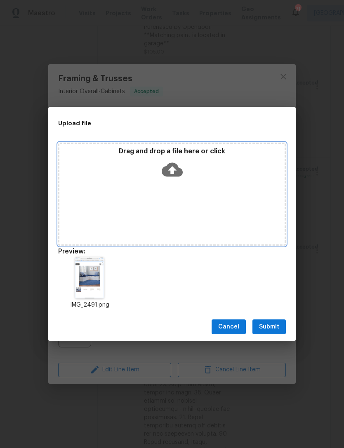 This screenshot has width=344, height=448. I want to click on button: Submit, so click(269, 327).